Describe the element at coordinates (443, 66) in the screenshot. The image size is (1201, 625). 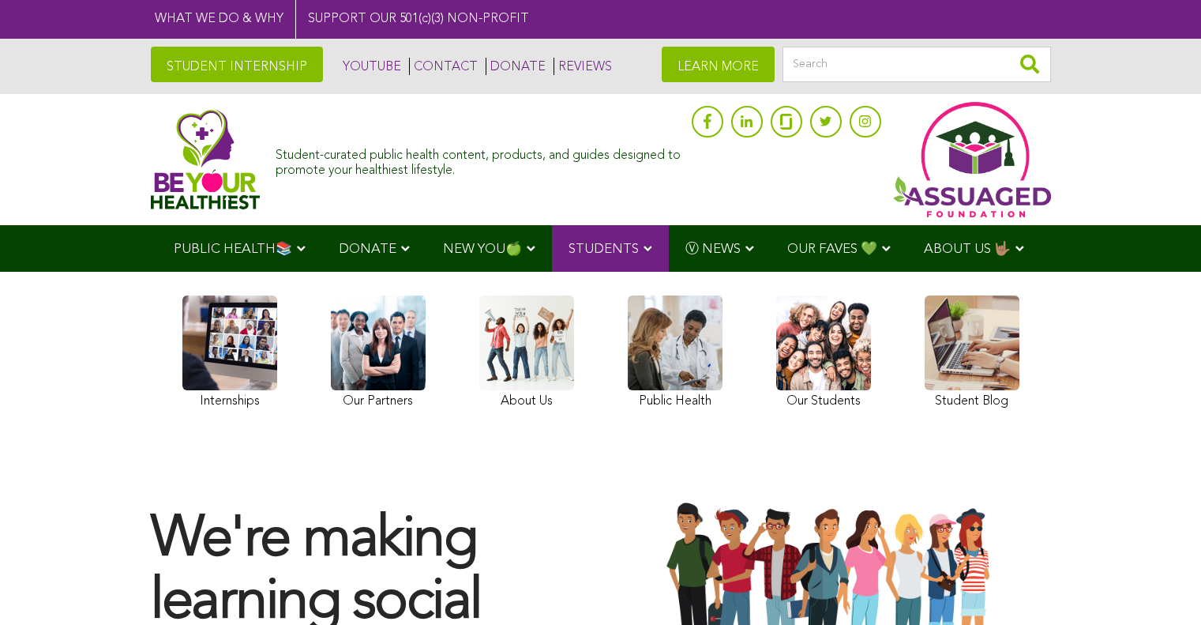
I see `a: CONTACT` at that location.